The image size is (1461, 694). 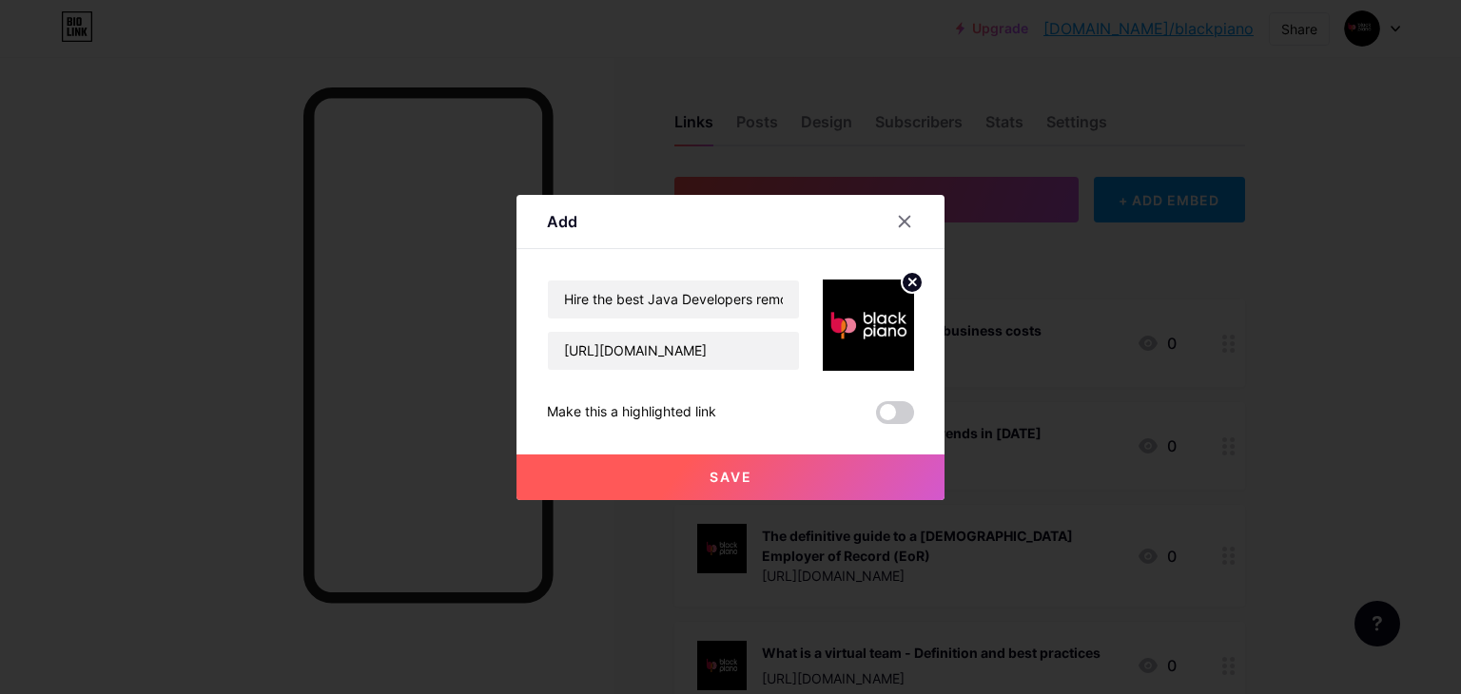 What do you see at coordinates (673, 300) in the screenshot?
I see `input: Title` at bounding box center [673, 300].